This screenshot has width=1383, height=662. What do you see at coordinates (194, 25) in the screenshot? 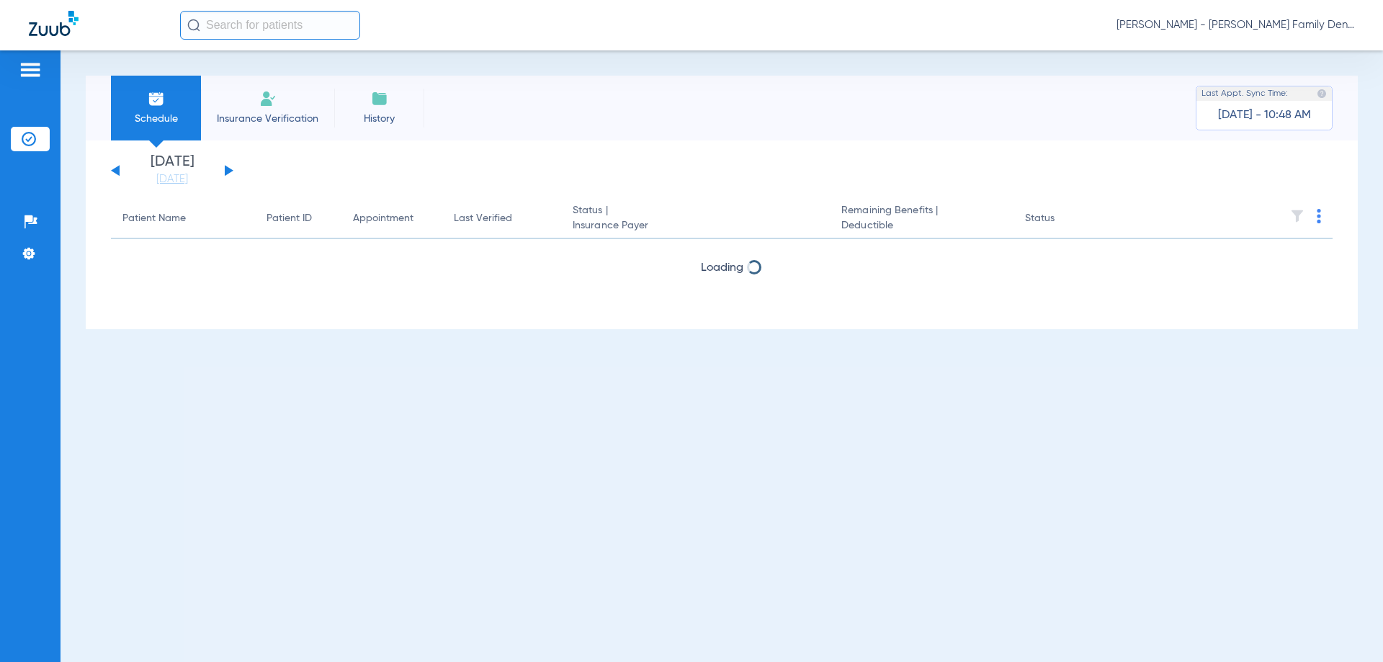
I see `img: Search Icon` at bounding box center [194, 25].